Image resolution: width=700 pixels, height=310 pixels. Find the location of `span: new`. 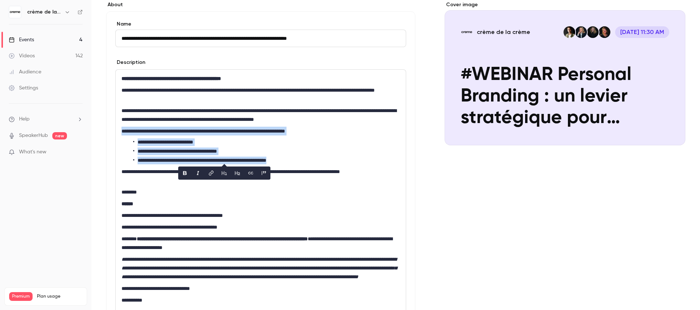

span: new is located at coordinates (60, 136).